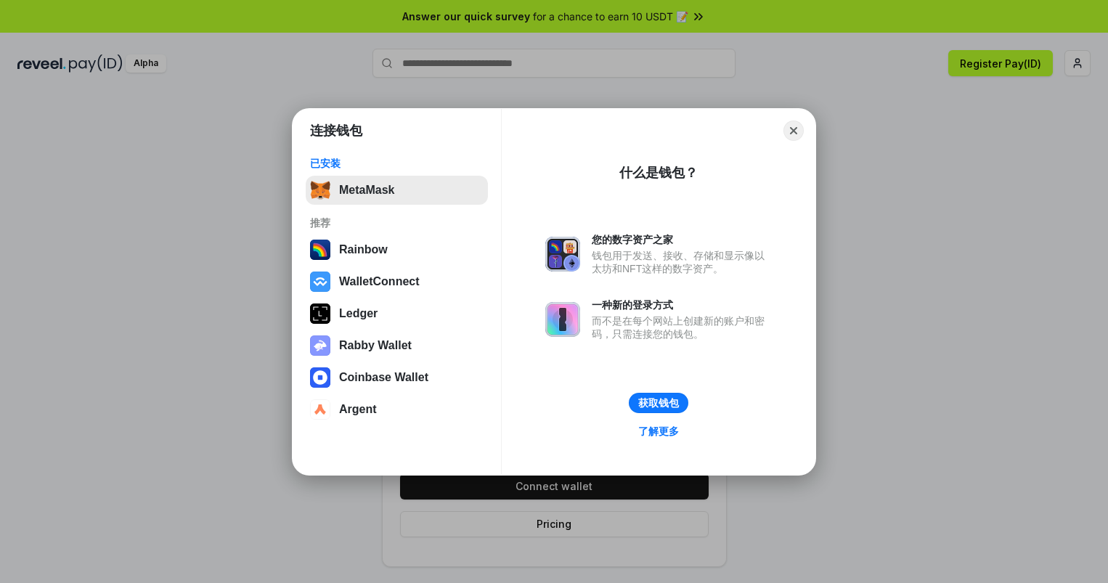 The width and height of the screenshot is (1108, 583). What do you see at coordinates (336, 131) in the screenshot?
I see `h1: 连接钱包` at bounding box center [336, 131].